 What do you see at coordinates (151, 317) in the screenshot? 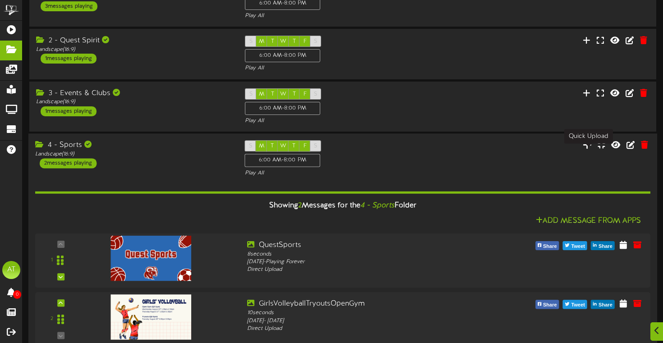
I see `img: 2be96f71-c1a0-4184-a9fb-66eb6dbf47d2.png` at bounding box center [151, 317].